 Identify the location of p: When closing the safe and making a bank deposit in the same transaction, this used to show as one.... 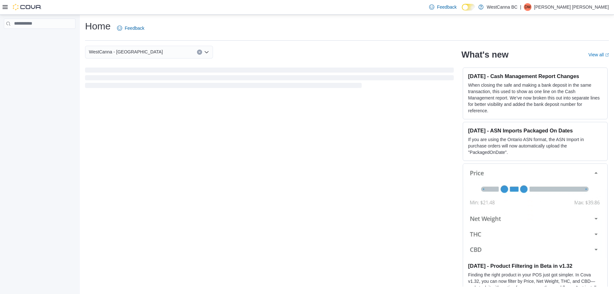
(535, 98).